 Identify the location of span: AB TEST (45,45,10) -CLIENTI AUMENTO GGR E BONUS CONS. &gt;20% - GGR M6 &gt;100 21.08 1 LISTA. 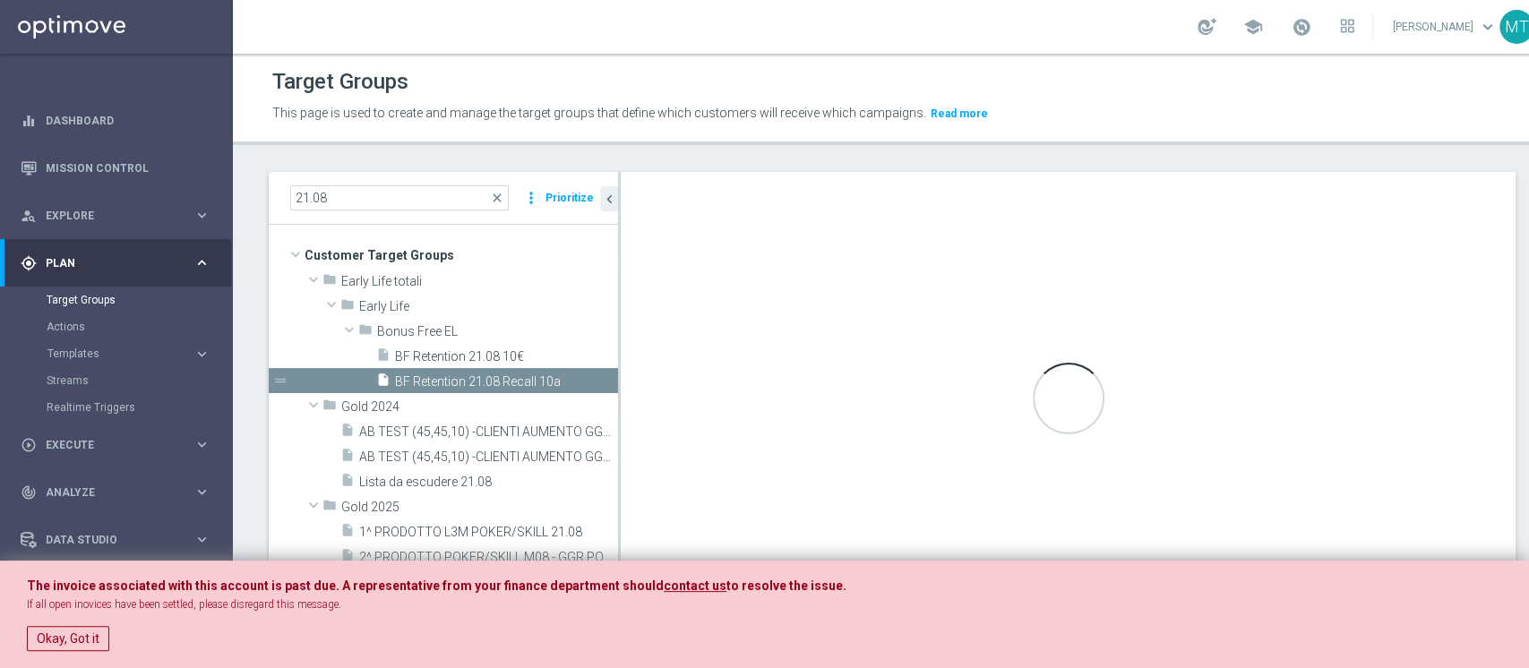
(488, 432).